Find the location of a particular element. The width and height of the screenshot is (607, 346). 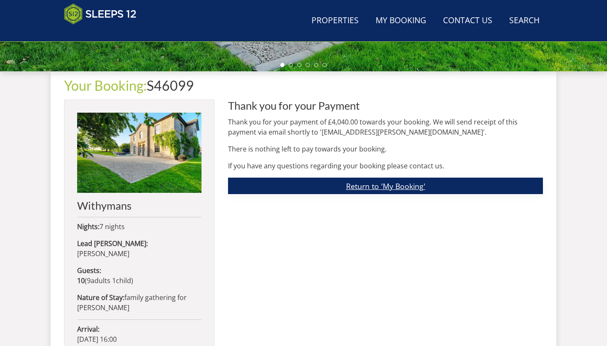

strong: Guests: is located at coordinates (89, 270).